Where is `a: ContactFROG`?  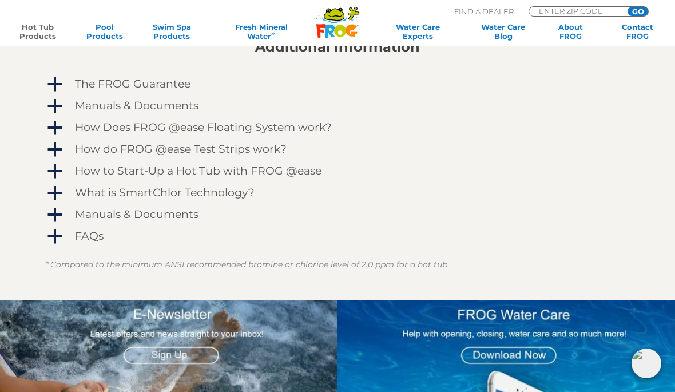 a: ContactFROG is located at coordinates (637, 31).